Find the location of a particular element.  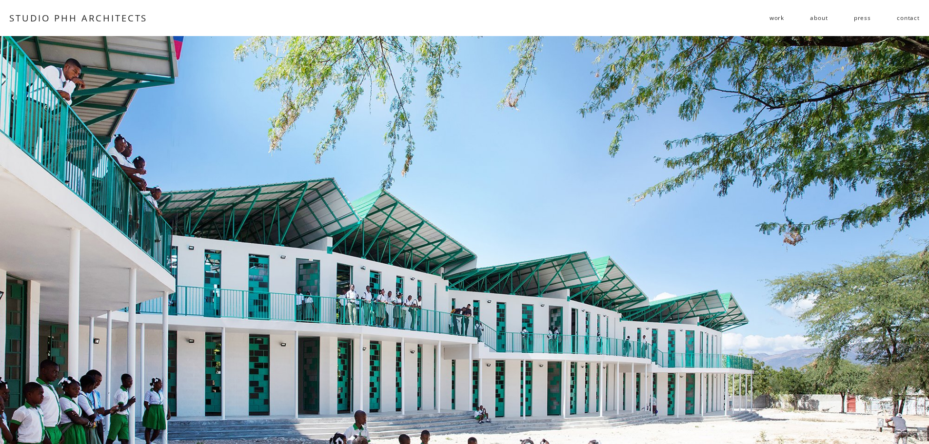

a: about is located at coordinates (818, 18).